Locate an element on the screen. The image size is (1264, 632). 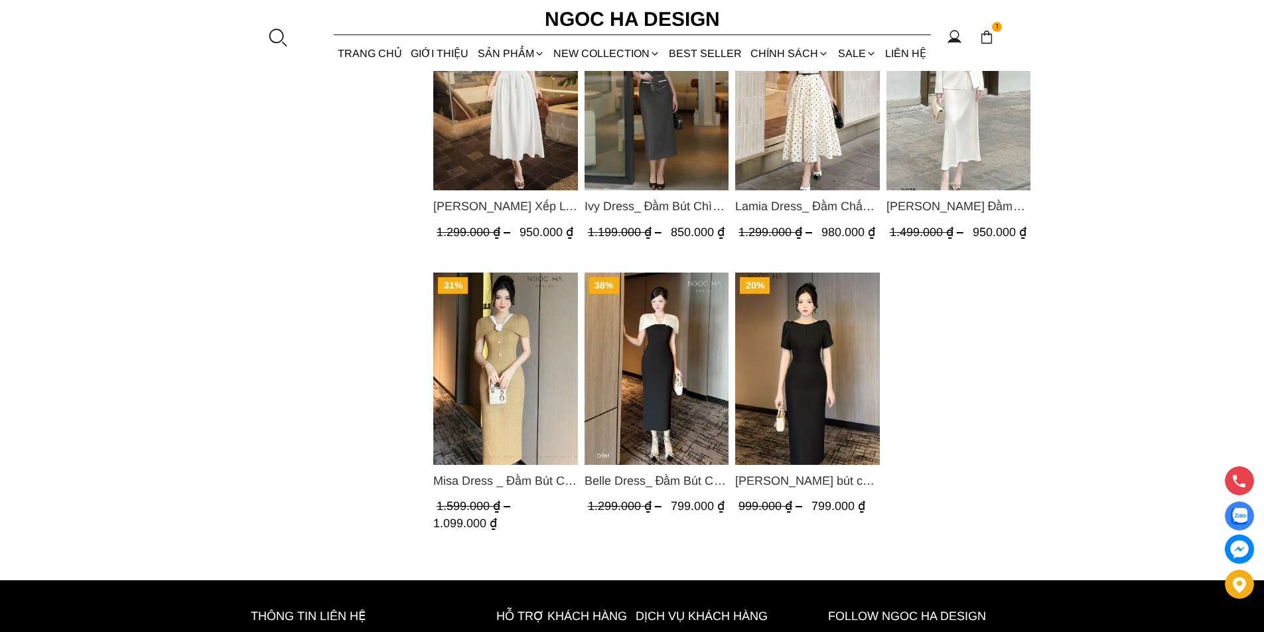
div: SẢN PHẨM is located at coordinates (511, 53).